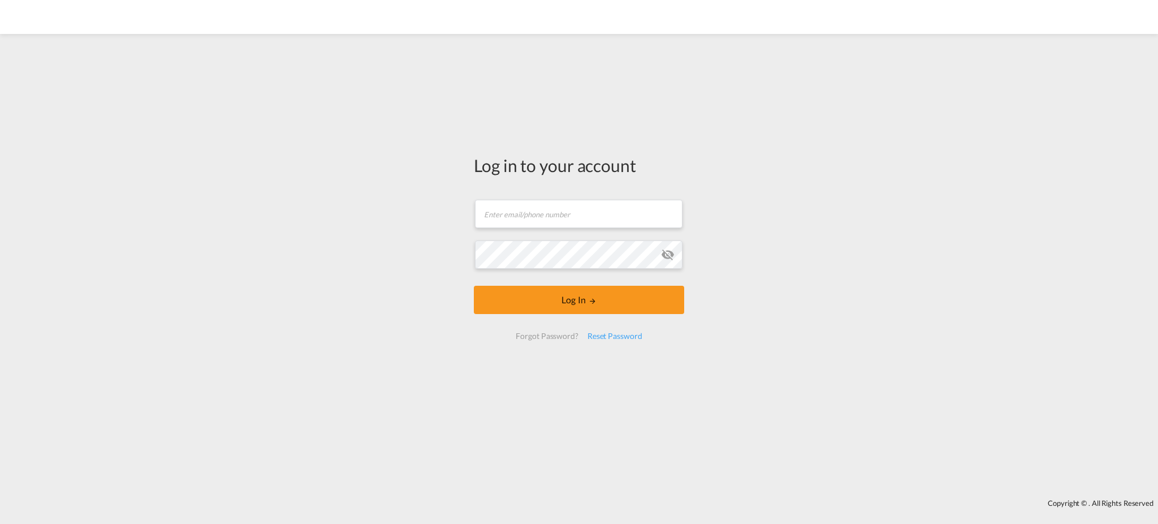 This screenshot has height=524, width=1158. I want to click on button: LOGIN, so click(579, 300).